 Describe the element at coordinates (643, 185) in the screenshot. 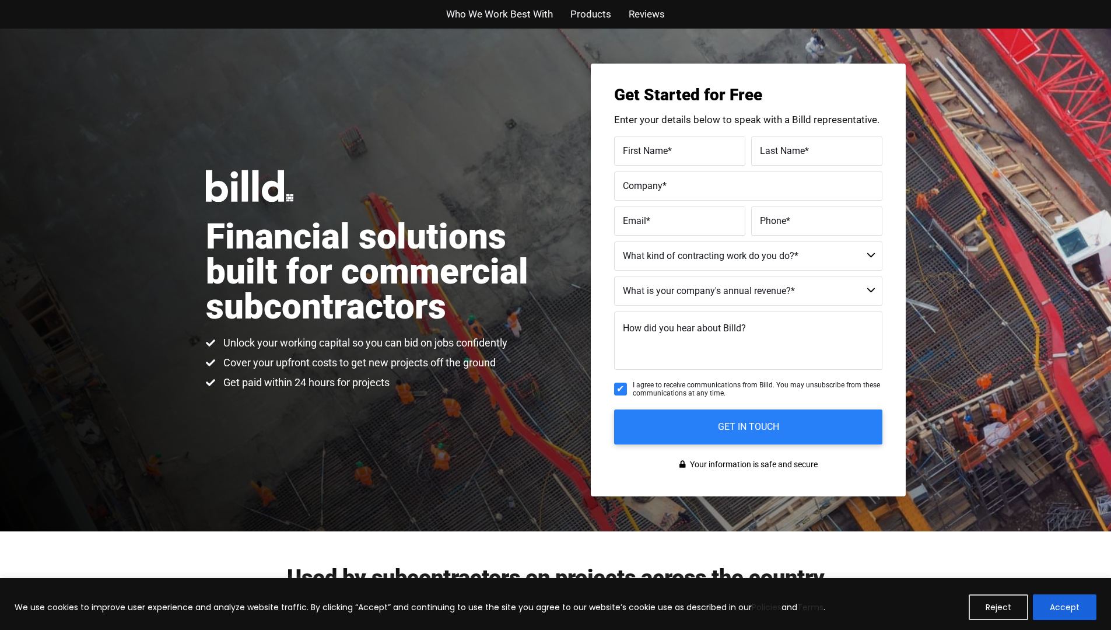

I see `span: Company` at that location.